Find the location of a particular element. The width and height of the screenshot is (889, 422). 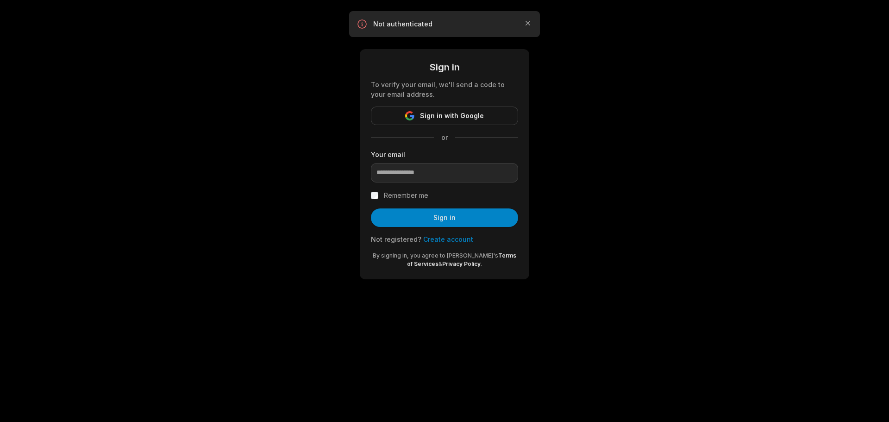

p: Not authenticated is located at coordinates (444, 24).